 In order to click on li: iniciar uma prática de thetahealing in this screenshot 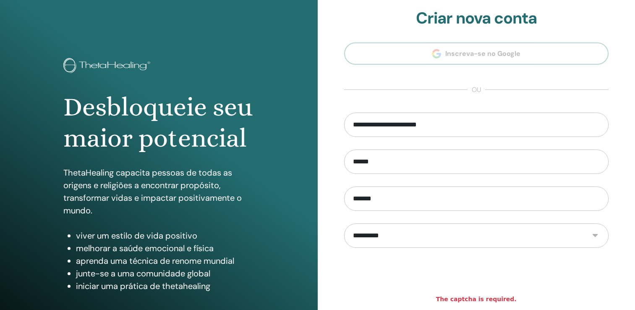, I will do `click(165, 286)`.